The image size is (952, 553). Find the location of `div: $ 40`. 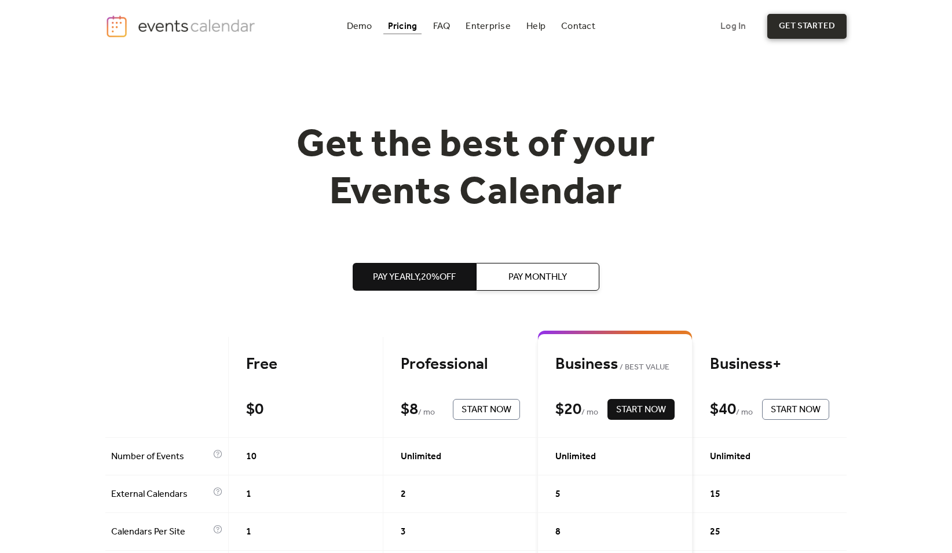

div: $ 40 is located at coordinates (722, 409).